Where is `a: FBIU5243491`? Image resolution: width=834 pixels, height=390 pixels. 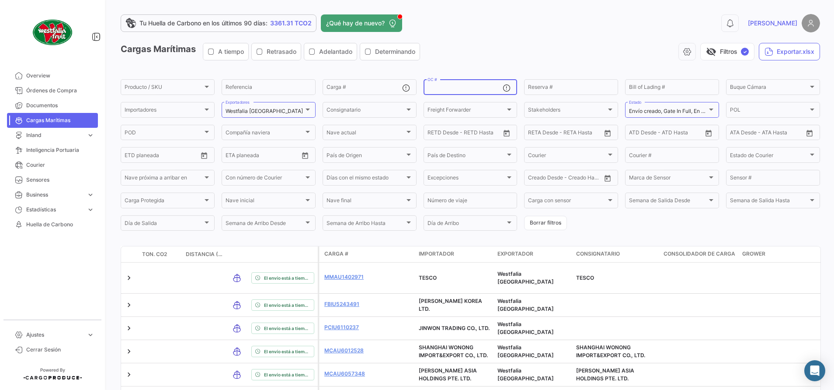 a: FBIU5243491 is located at coordinates (346, 304).